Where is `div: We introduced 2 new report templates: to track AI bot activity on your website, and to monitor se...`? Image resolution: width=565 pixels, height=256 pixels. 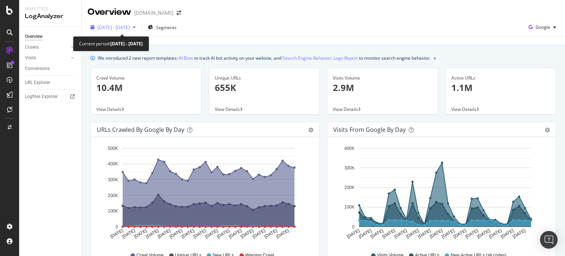 div: We introduced 2 new report templates: to track AI bot activity on your website, and to monitor se... is located at coordinates (264, 58).